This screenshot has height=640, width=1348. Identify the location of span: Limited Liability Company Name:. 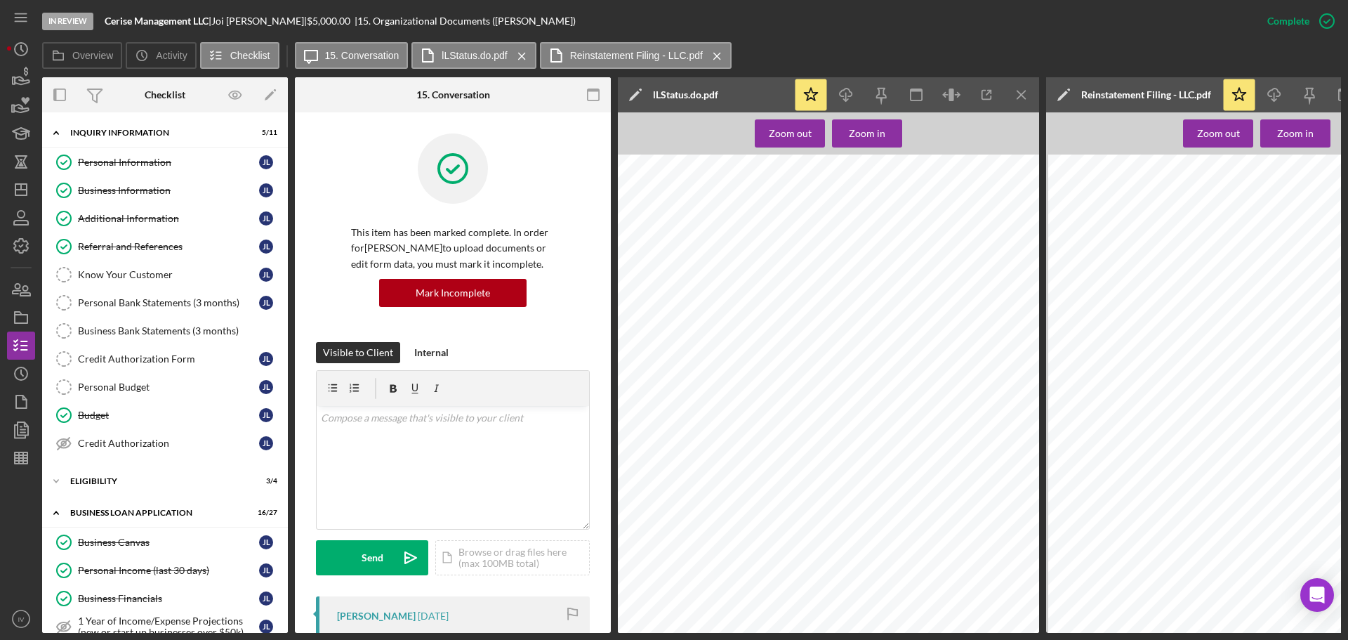
(711, 267).